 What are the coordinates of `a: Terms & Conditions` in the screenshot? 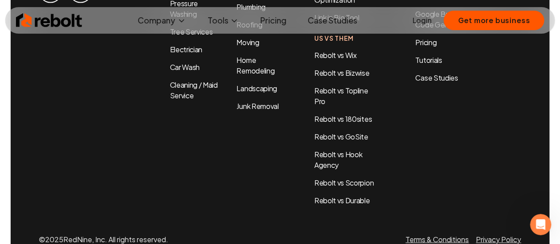 It's located at (437, 239).